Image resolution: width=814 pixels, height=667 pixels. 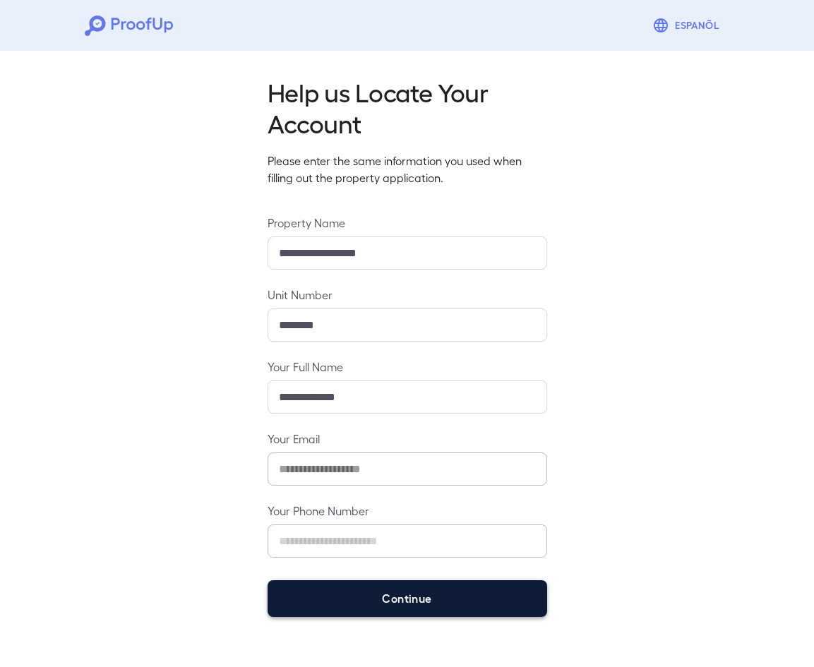 I want to click on label: Your Phone Number, so click(x=407, y=510).